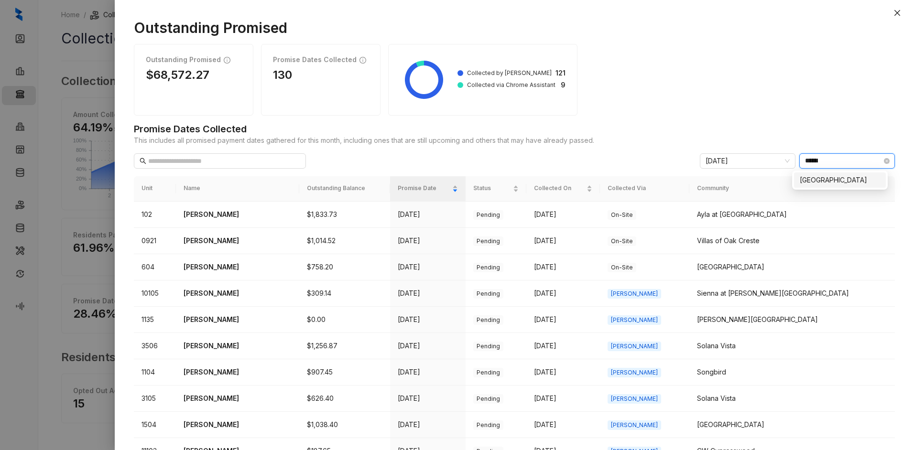 This screenshot has width=914, height=450. Describe the element at coordinates (563, 85) in the screenshot. I see `strong: 9` at that location.